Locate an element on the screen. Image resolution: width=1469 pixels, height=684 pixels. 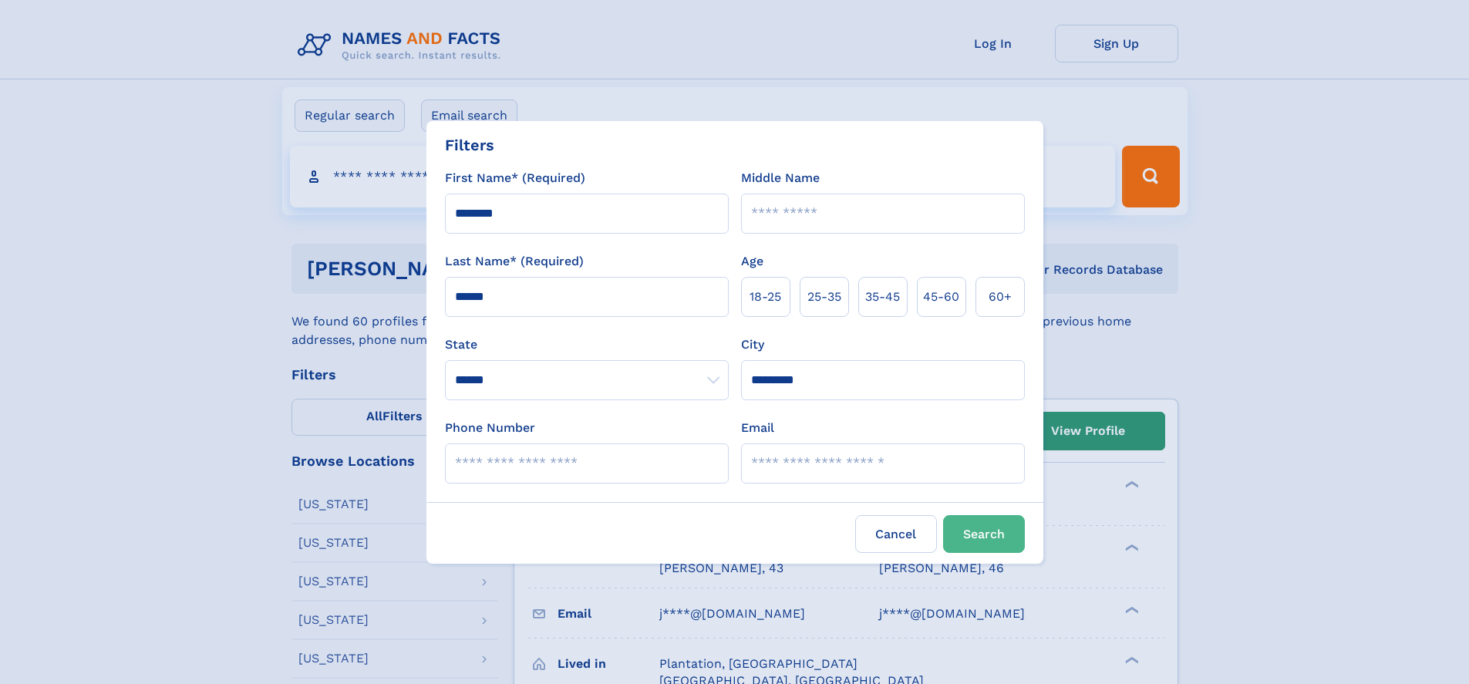
span: 60+ is located at coordinates (1000, 297).